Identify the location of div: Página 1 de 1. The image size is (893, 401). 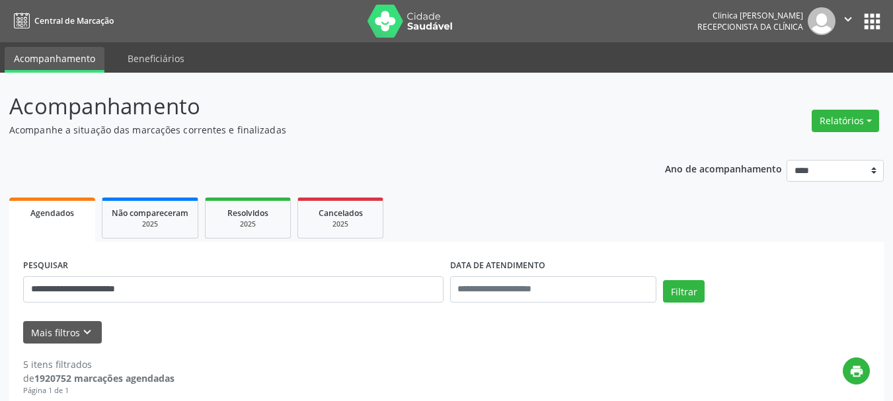
(98, 391).